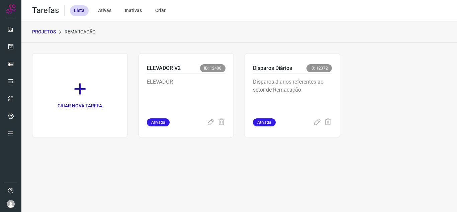 The width and height of the screenshot is (457, 212). I want to click on p: ELEVADOR, so click(187, 95).